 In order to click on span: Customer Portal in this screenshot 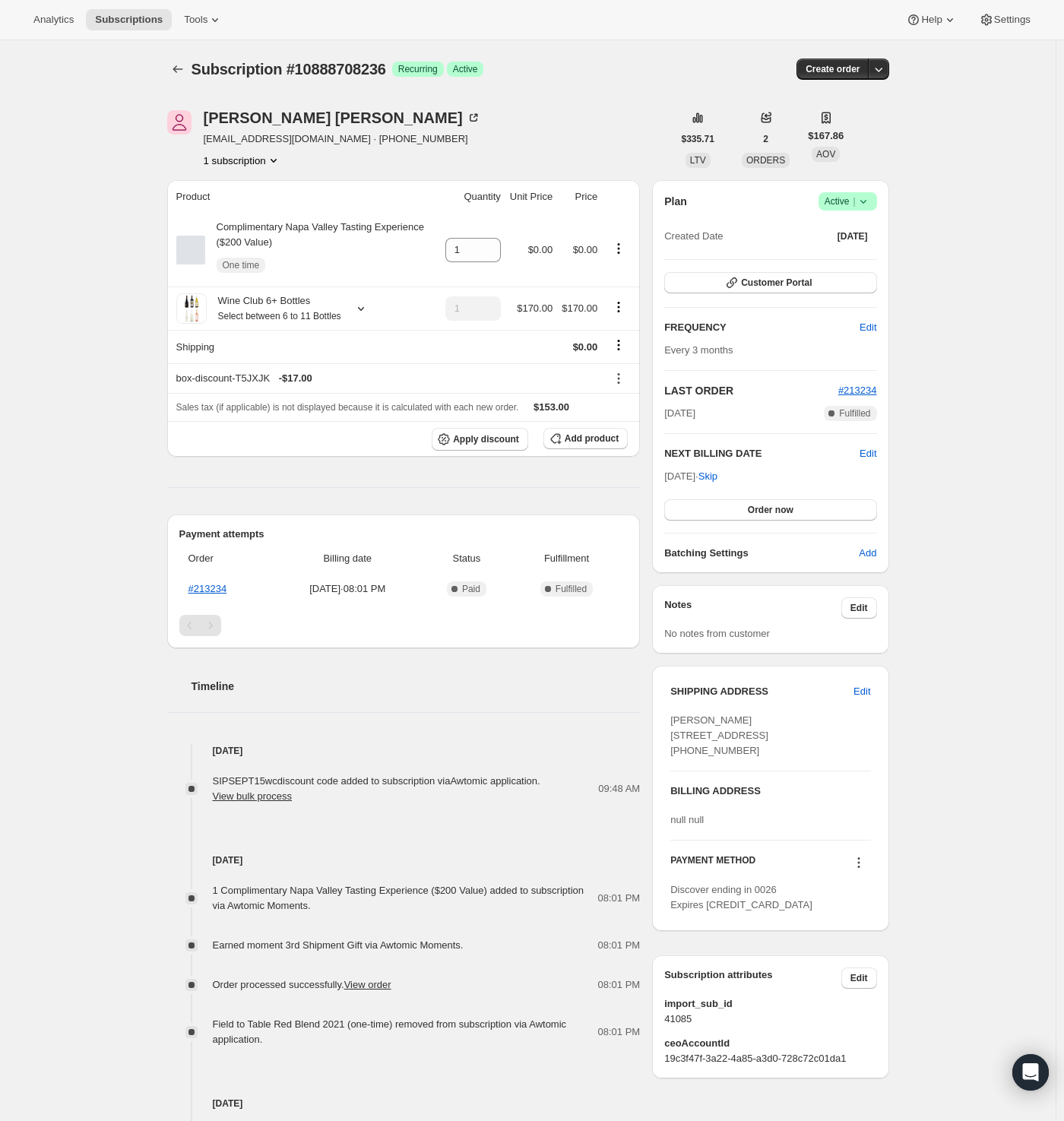, I will do `click(776, 283)`.